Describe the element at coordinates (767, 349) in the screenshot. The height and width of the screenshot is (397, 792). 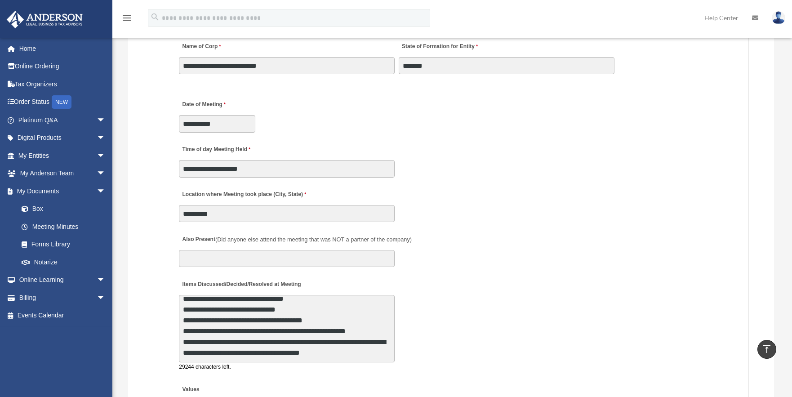
I see `i: vertical_align_top` at that location.